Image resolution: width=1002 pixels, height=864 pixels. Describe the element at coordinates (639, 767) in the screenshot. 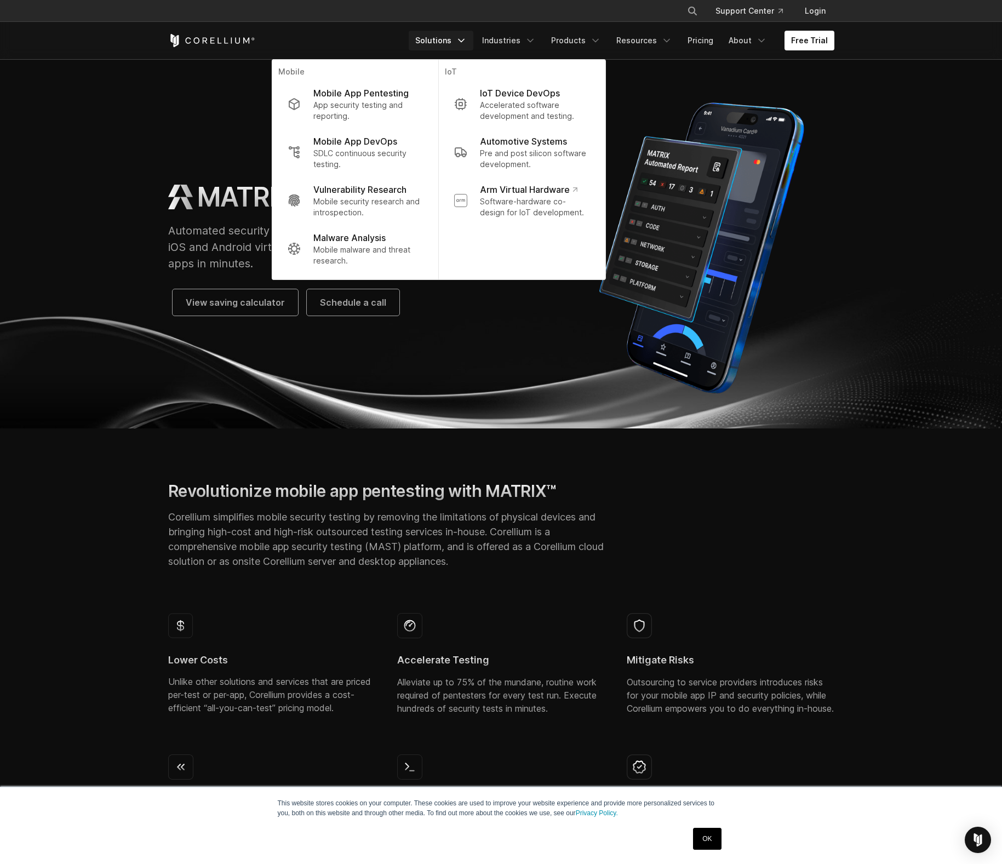

I see `img: icon_compliace_border` at that location.